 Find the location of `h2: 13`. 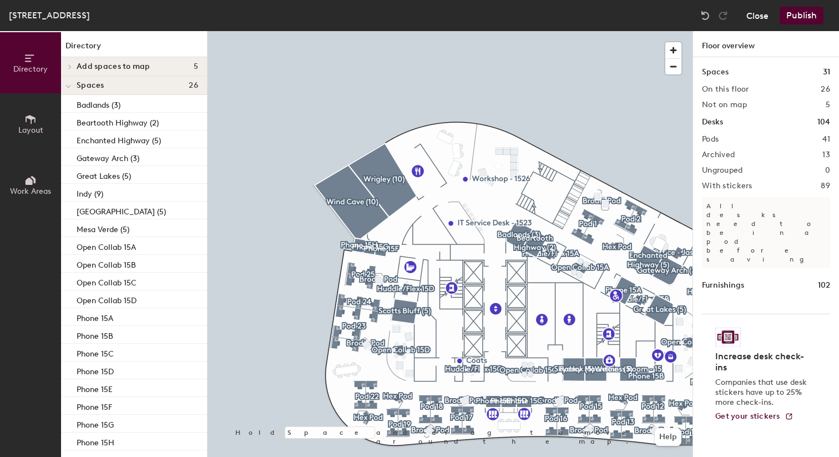

h2: 13 is located at coordinates (826, 155).